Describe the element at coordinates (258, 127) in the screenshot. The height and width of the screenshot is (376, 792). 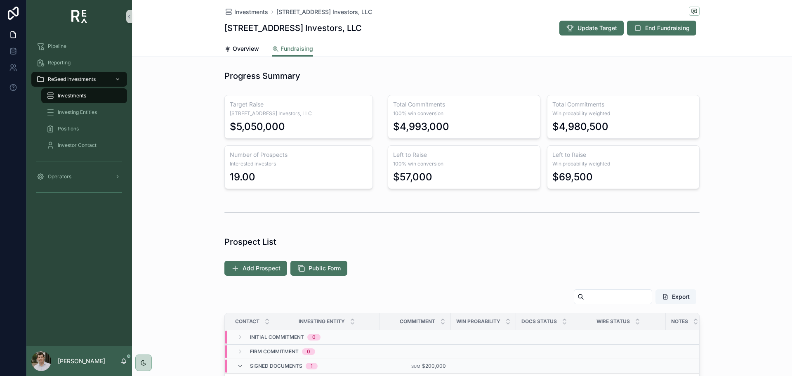
I see `div: $5,050,000` at that location.